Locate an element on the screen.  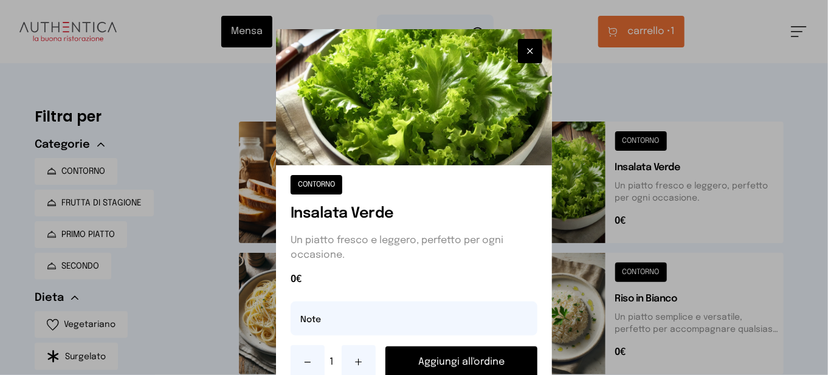
button: CONTORNO is located at coordinates (316, 185).